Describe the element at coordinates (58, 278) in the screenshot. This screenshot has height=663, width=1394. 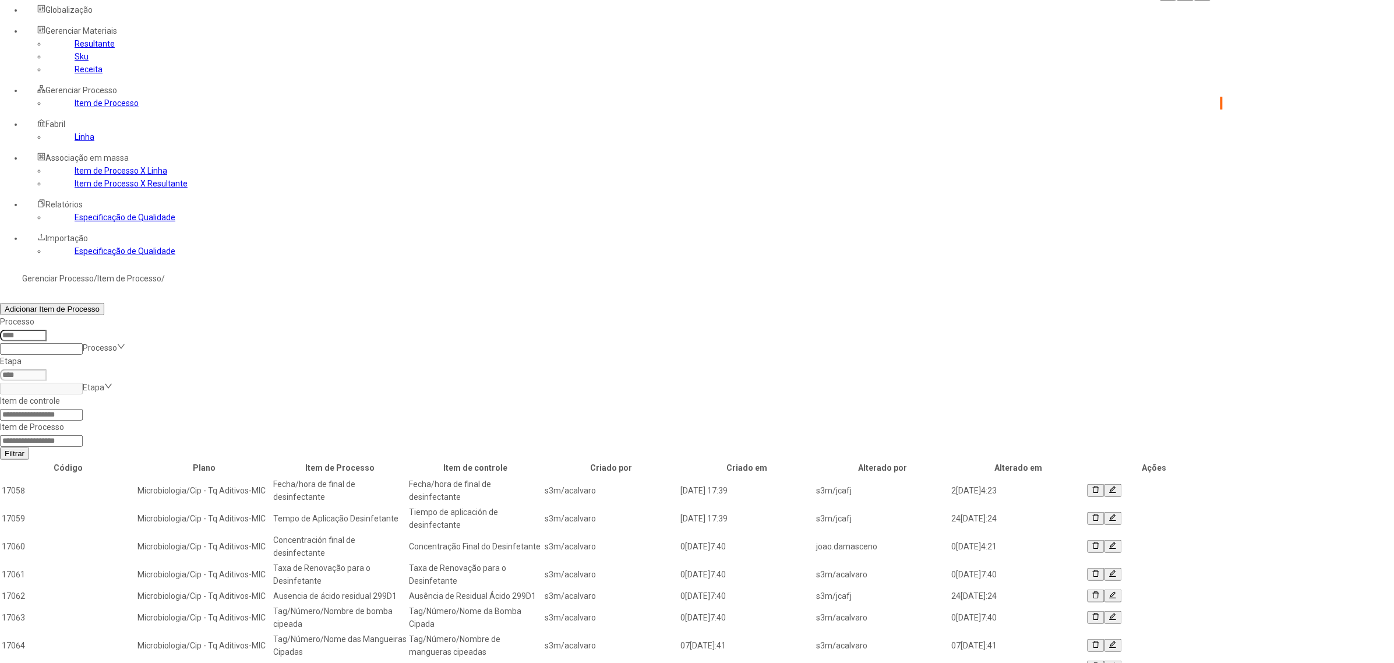
I see `a: Gerenciar Processo` at that location.